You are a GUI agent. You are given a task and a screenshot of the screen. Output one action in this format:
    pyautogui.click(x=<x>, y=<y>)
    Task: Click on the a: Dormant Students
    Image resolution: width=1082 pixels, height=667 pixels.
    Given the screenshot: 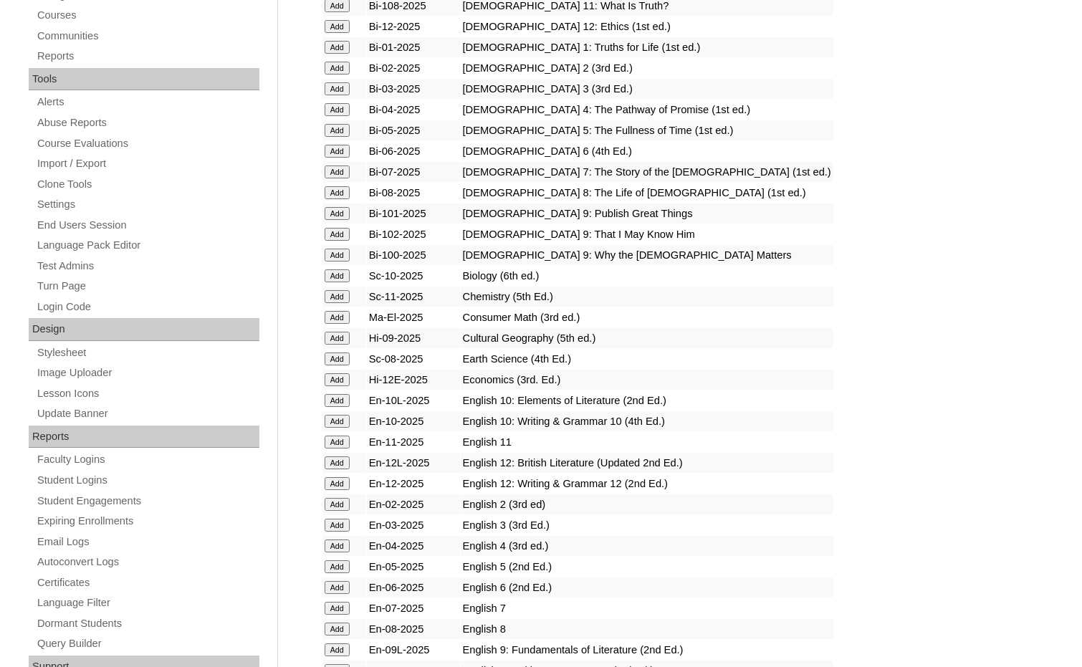 What is the action you would take?
    pyautogui.click(x=148, y=623)
    